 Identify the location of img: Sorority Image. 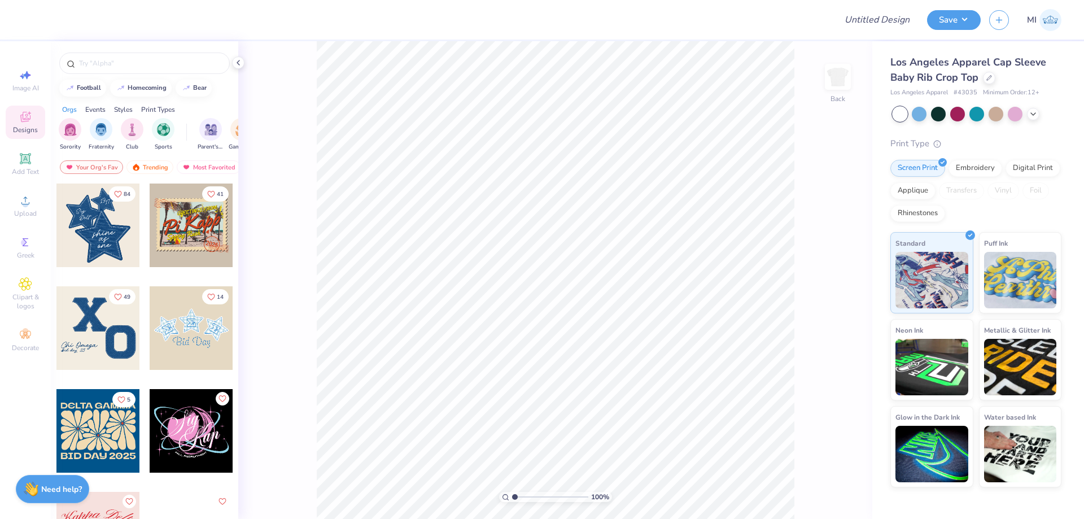
(70, 129).